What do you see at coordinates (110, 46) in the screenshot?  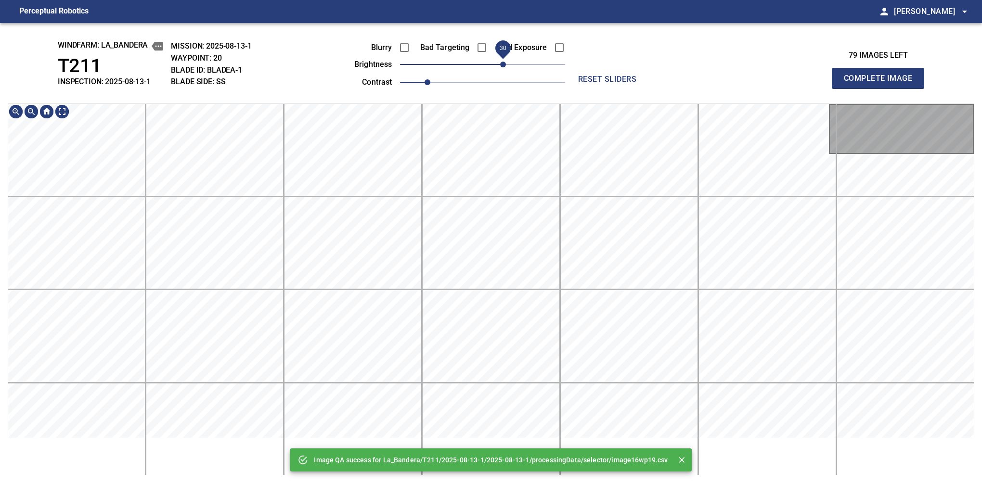 I see `h2: windfarm: La_Bandera` at bounding box center [110, 46].